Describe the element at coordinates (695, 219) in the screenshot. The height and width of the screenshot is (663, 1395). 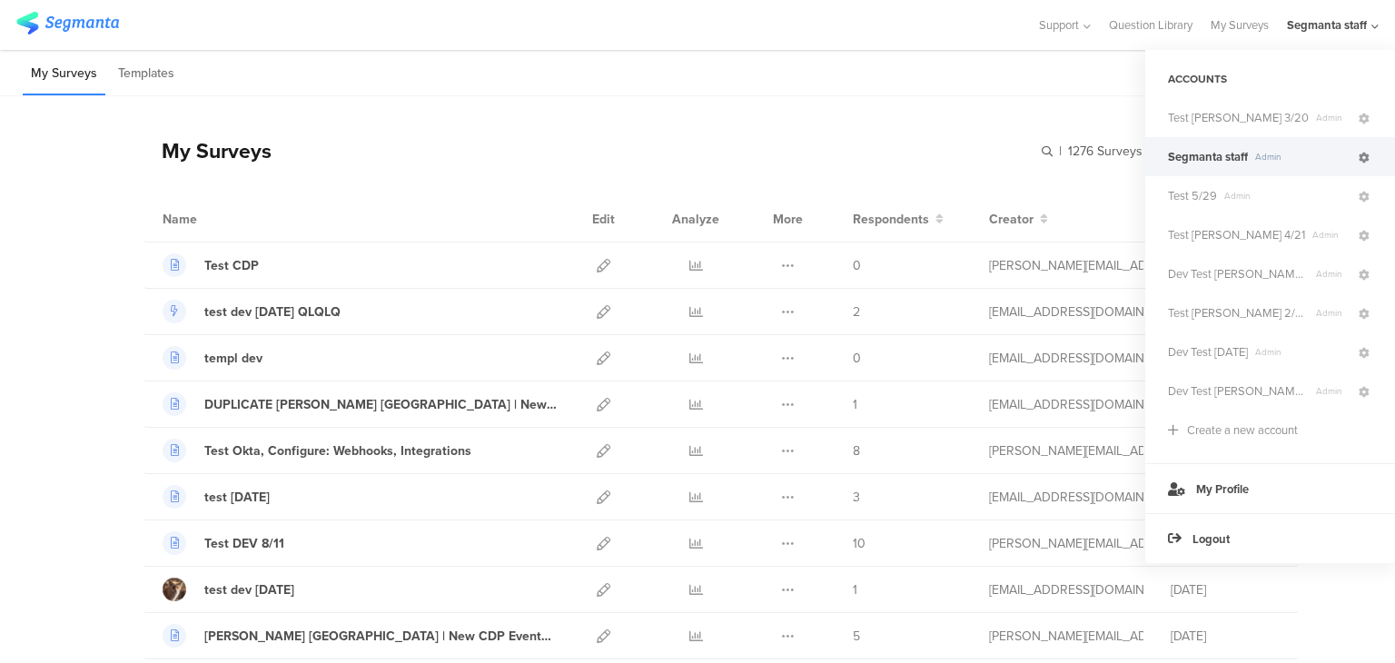
I see `div: Analyze` at that location.